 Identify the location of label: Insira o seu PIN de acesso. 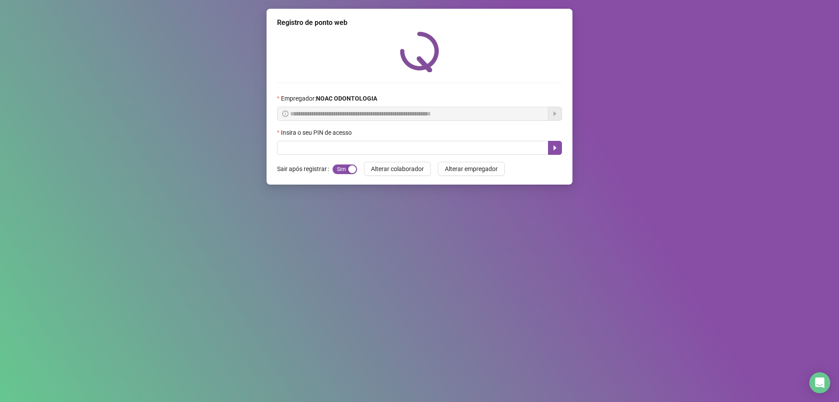
(317, 132).